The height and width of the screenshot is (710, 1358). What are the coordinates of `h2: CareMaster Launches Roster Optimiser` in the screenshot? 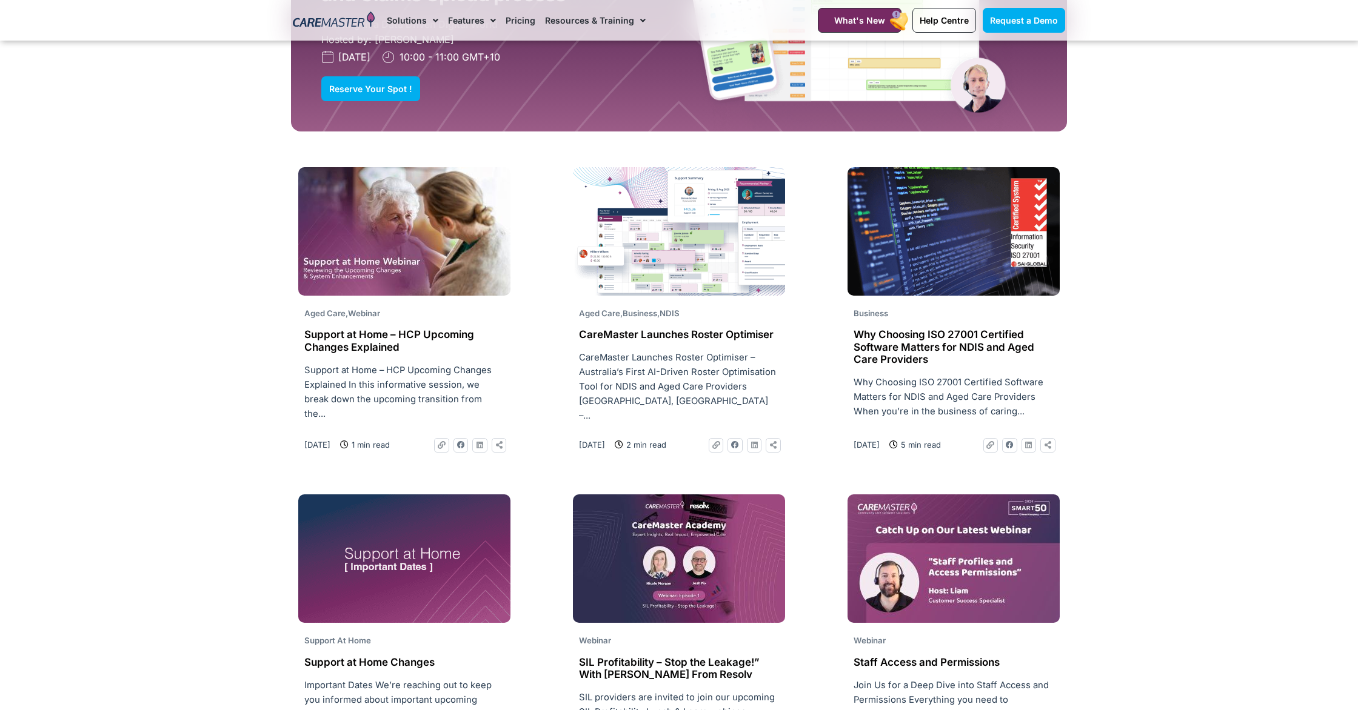 It's located at (679, 335).